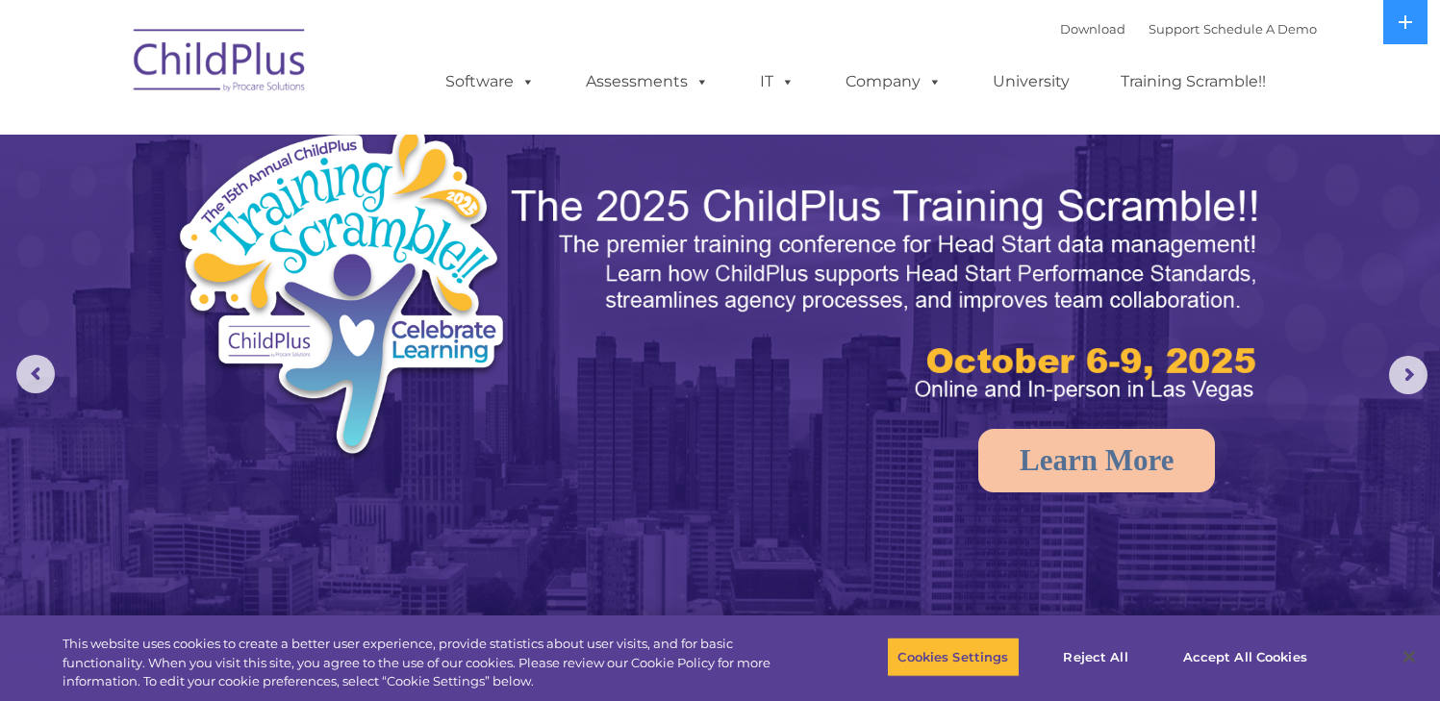  What do you see at coordinates (1409, 657) in the screenshot?
I see `button: Close` at bounding box center [1409, 657].